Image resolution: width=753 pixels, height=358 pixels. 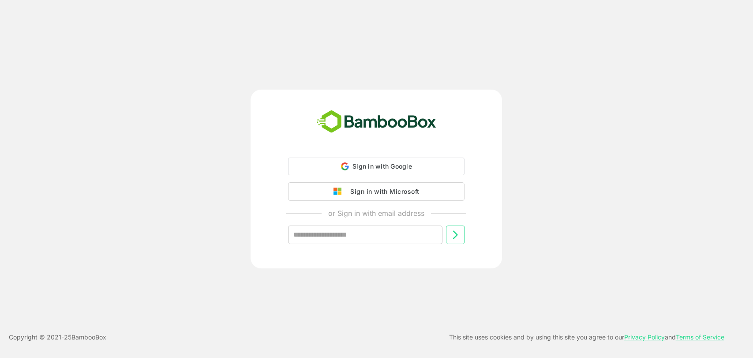 What do you see at coordinates (700, 337) in the screenshot?
I see `a: Terms of Service` at bounding box center [700, 337].